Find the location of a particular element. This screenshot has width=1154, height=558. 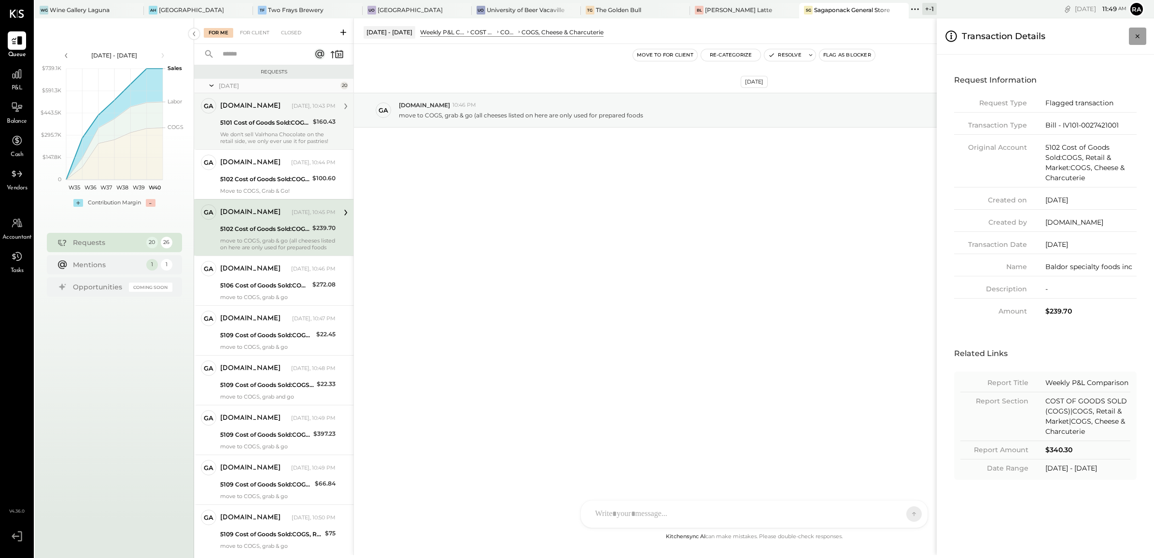

span: Cash is located at coordinates (17, 155).